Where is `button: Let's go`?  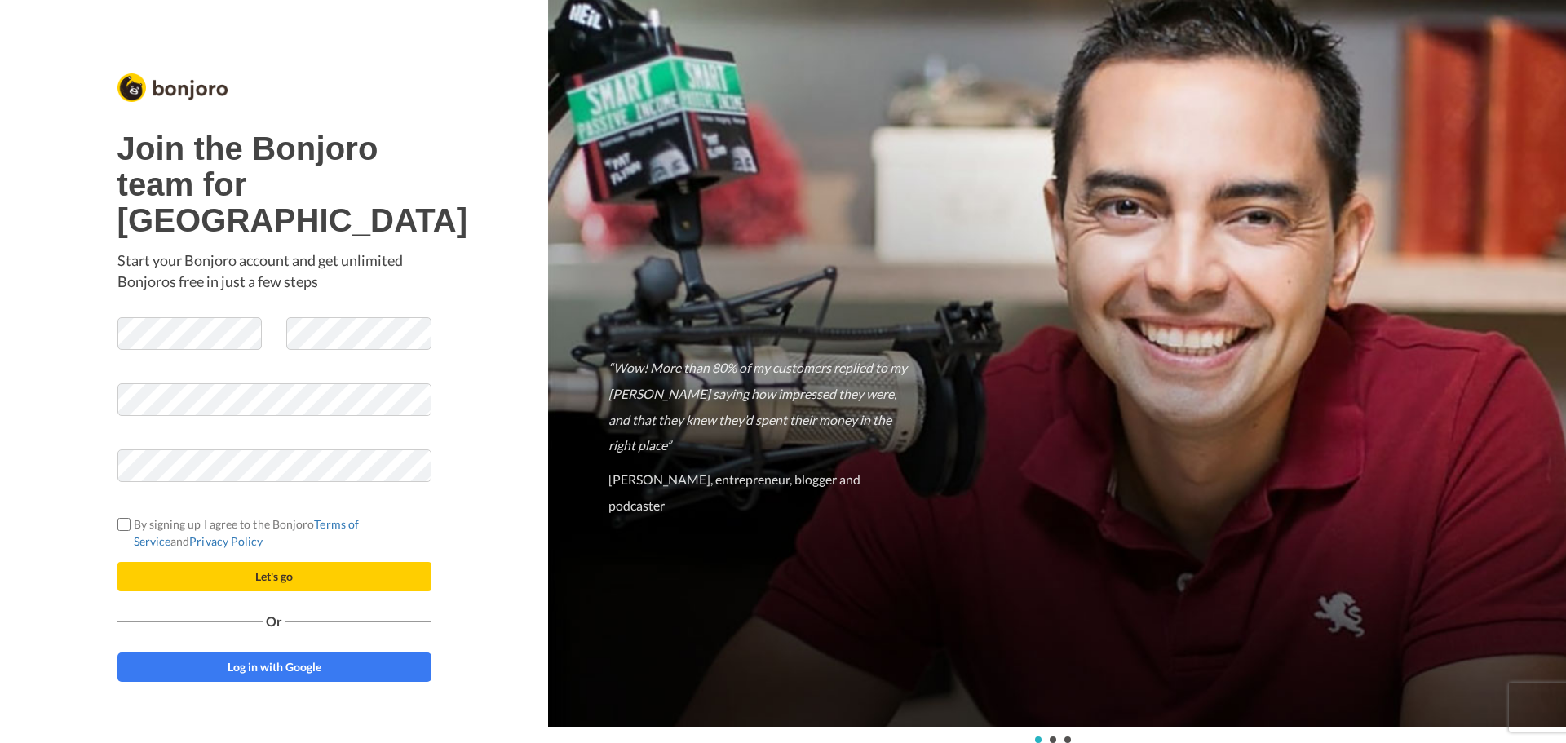 button: Let's go is located at coordinates (274, 577).